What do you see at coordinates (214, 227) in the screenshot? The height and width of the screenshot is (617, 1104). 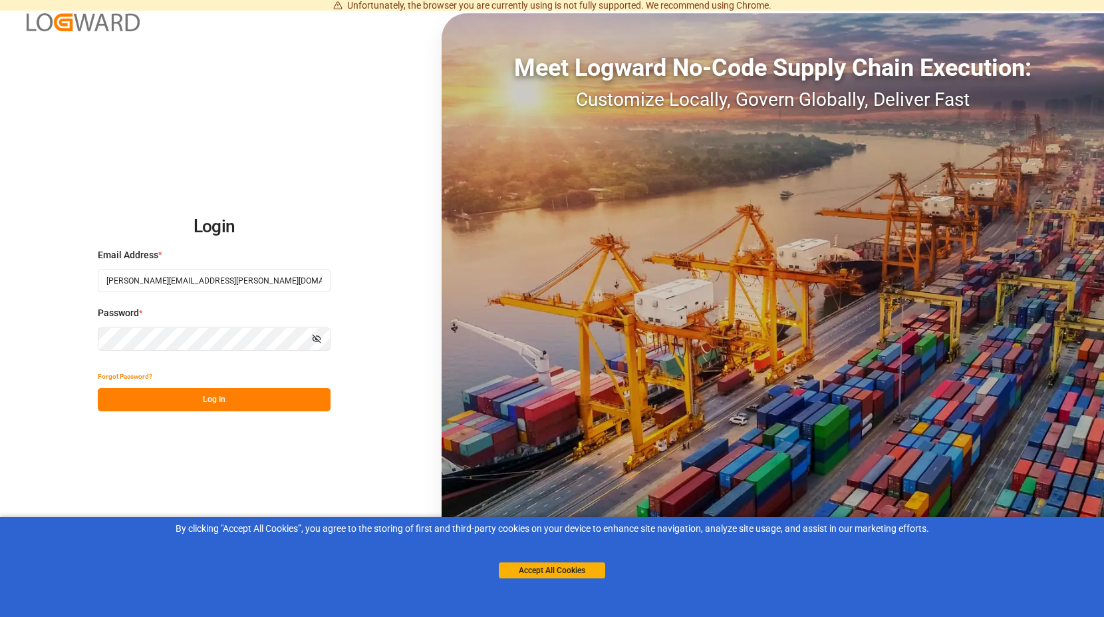 I see `h2: Login` at bounding box center [214, 227].